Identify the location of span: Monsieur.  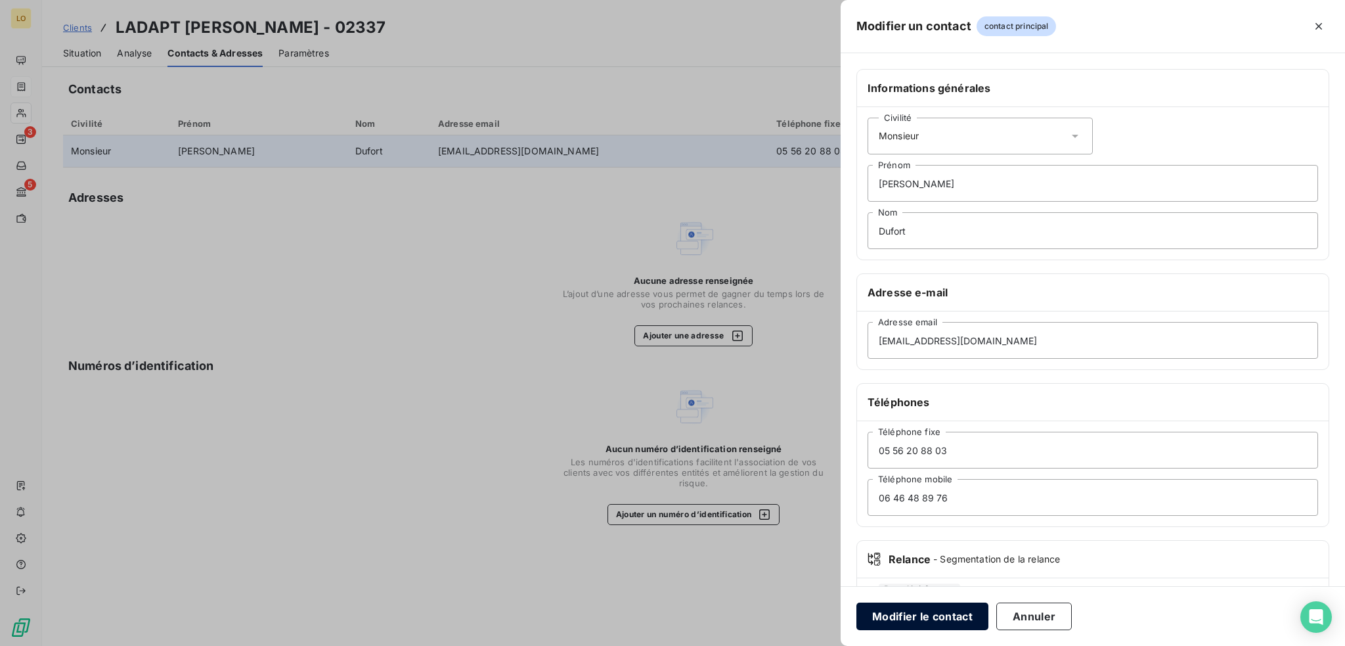
(898, 136).